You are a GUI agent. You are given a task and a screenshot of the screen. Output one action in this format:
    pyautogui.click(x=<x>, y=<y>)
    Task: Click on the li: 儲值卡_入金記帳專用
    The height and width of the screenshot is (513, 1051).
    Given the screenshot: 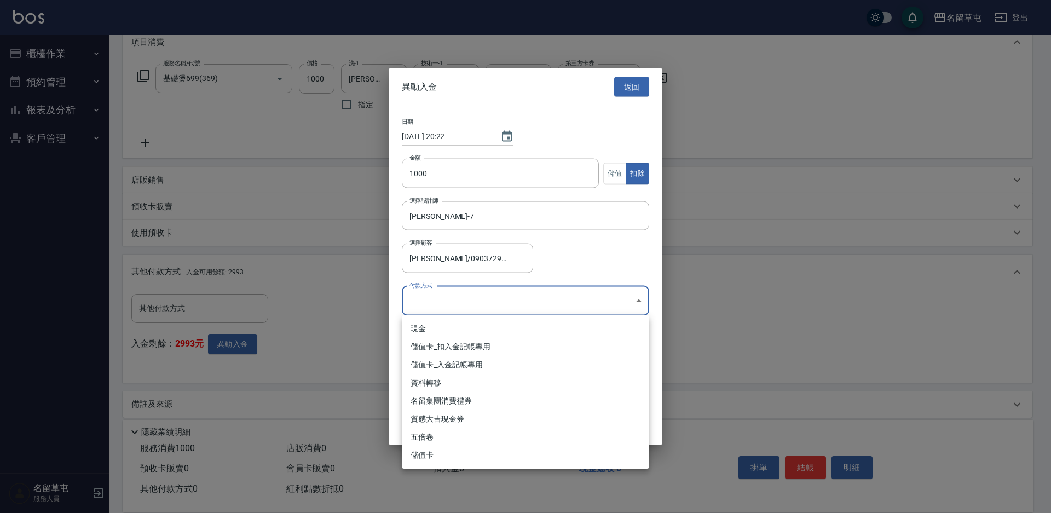 What is the action you would take?
    pyautogui.click(x=525, y=364)
    